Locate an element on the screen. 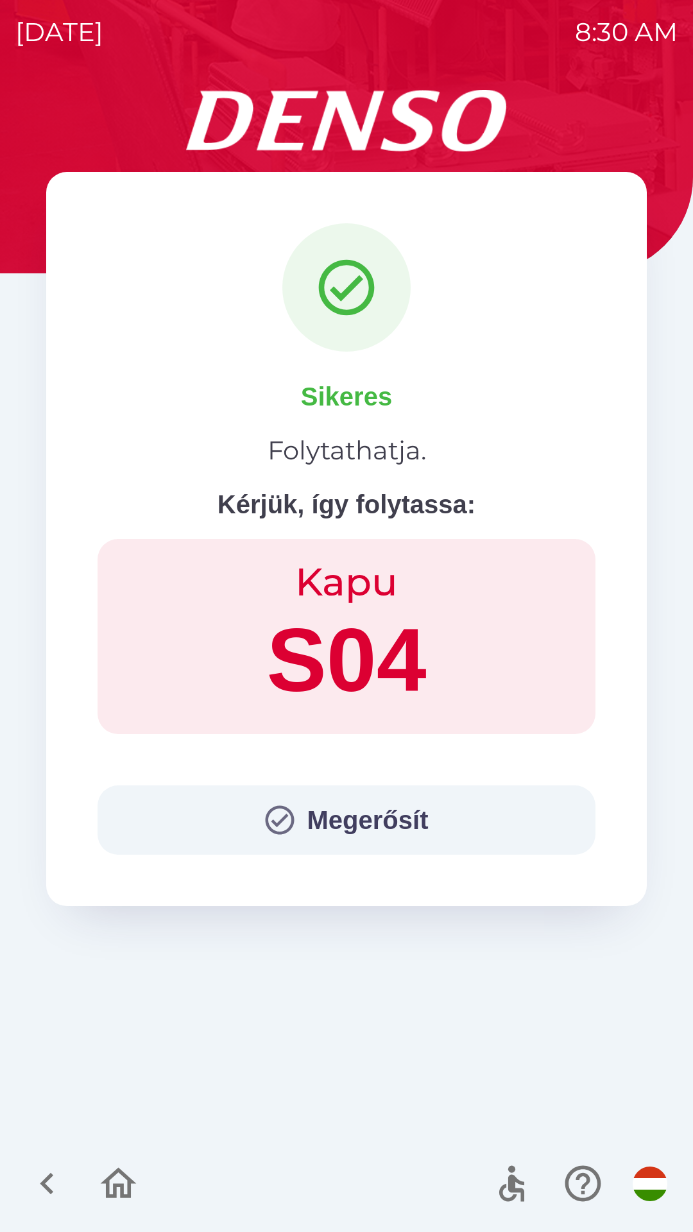 The image size is (693, 1232). h2: Kapu is located at coordinates (346, 582).